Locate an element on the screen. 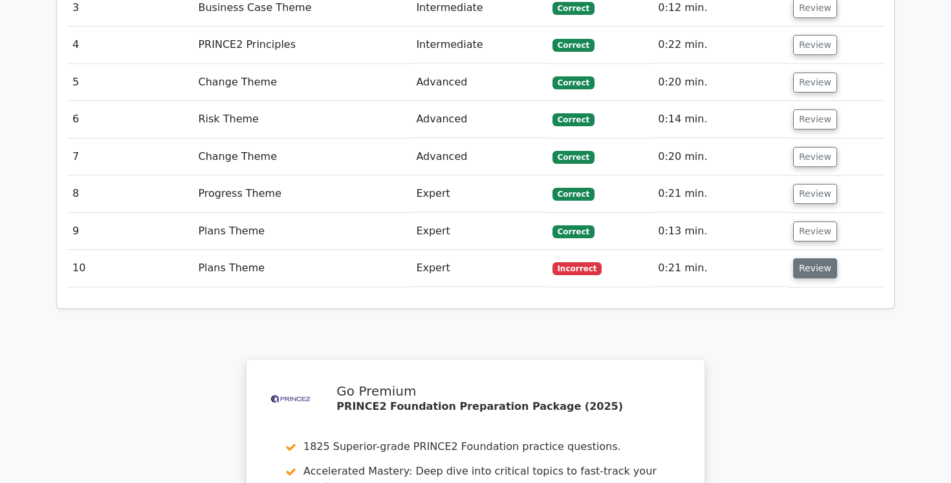 This screenshot has height=483, width=951. td: Intermediate is located at coordinates (479, 45).